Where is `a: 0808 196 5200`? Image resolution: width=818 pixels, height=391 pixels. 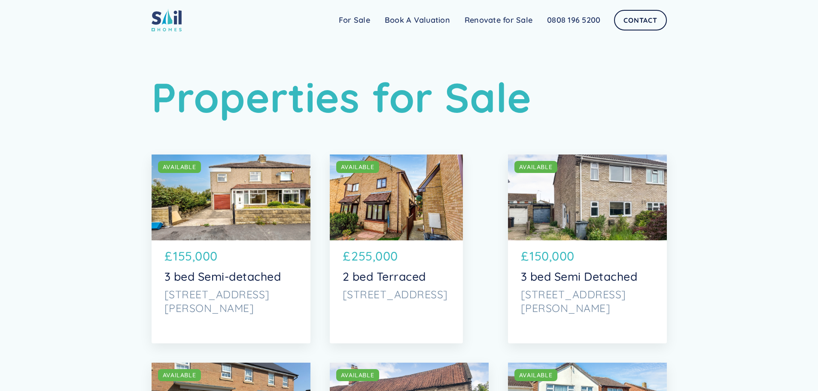
a: 0808 196 5200 is located at coordinates (574, 20).